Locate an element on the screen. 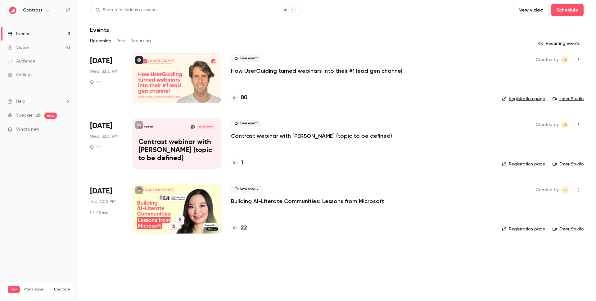  span: Tue, 4:00 PM is located at coordinates (103, 202).